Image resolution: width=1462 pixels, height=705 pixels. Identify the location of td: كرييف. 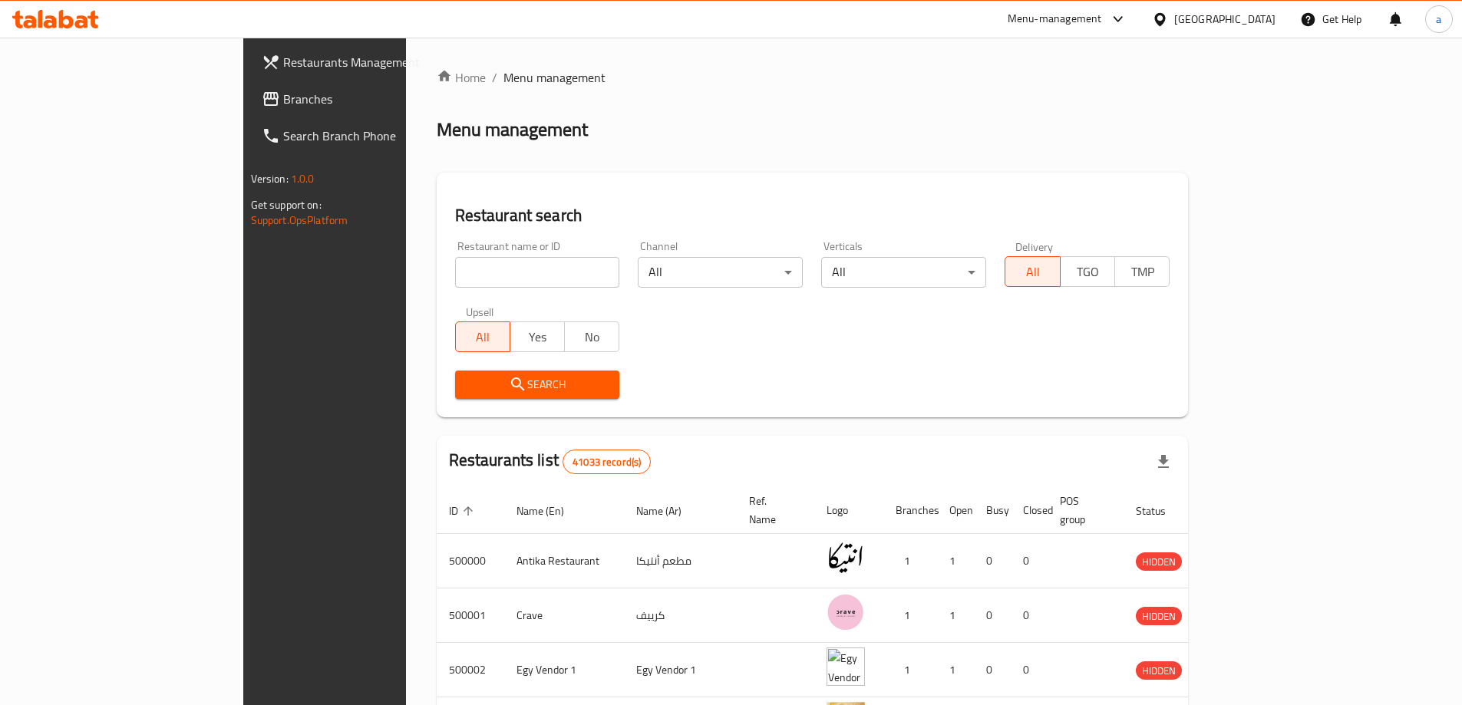
(680, 616).